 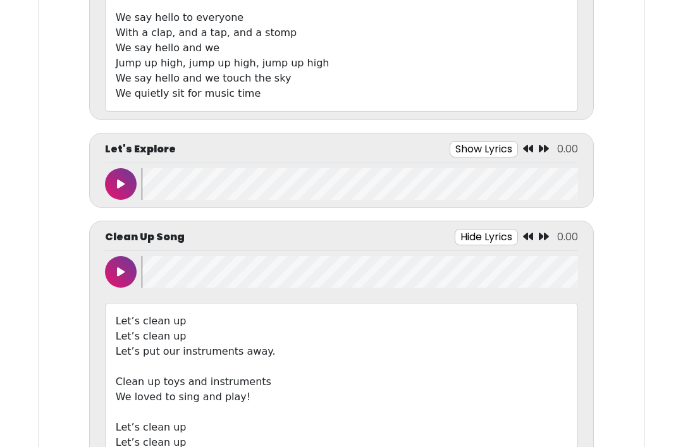 What do you see at coordinates (484, 149) in the screenshot?
I see `button: Show Lyrics` at bounding box center [484, 149].